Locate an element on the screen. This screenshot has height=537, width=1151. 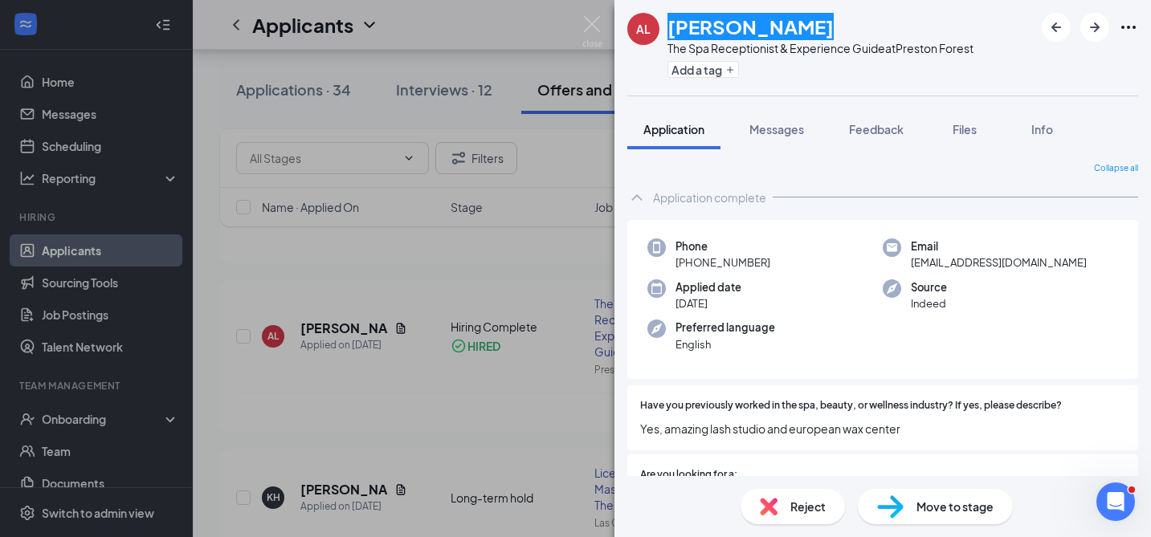
button: PlusAdd a tag is located at coordinates (703, 69).